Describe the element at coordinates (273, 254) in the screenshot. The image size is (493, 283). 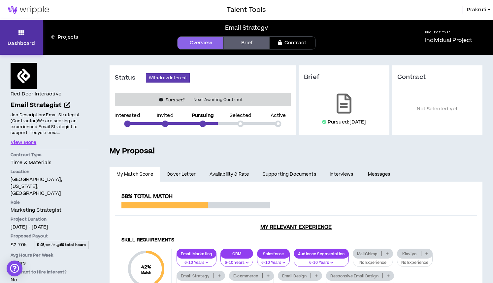
I see `p: Salesforce` at that location.